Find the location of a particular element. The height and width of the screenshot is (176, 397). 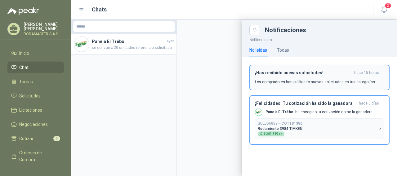

a: Negociaciones is located at coordinates (36, 125).